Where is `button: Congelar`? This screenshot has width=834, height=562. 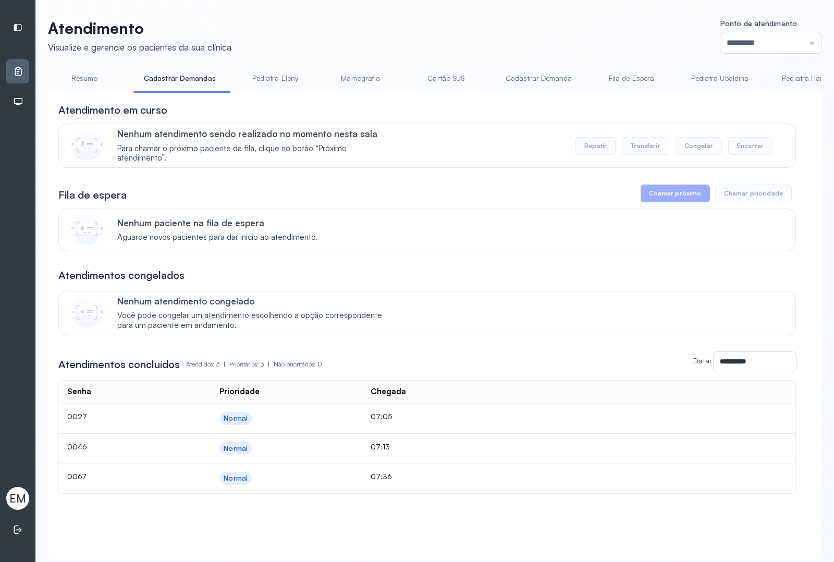
button: Congelar is located at coordinates (698, 146).